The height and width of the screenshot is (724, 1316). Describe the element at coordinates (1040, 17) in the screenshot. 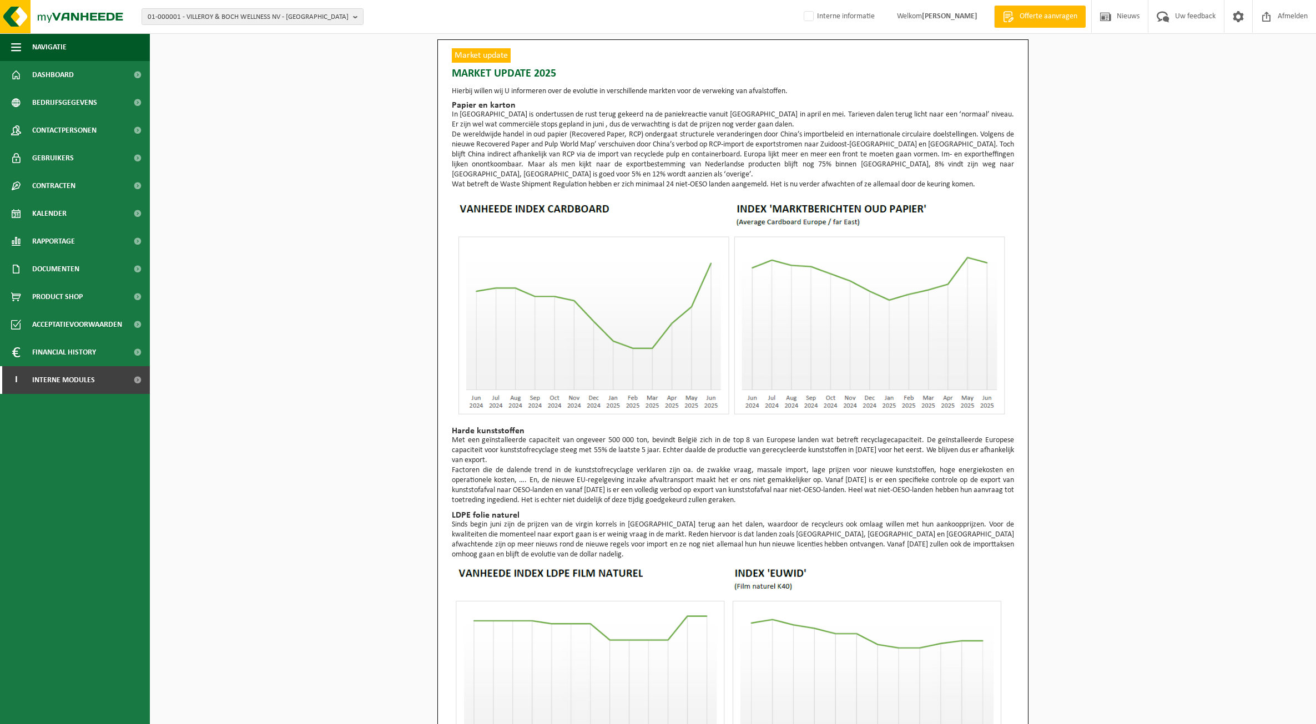

I see `a: Offerte aanvragen` at that location.